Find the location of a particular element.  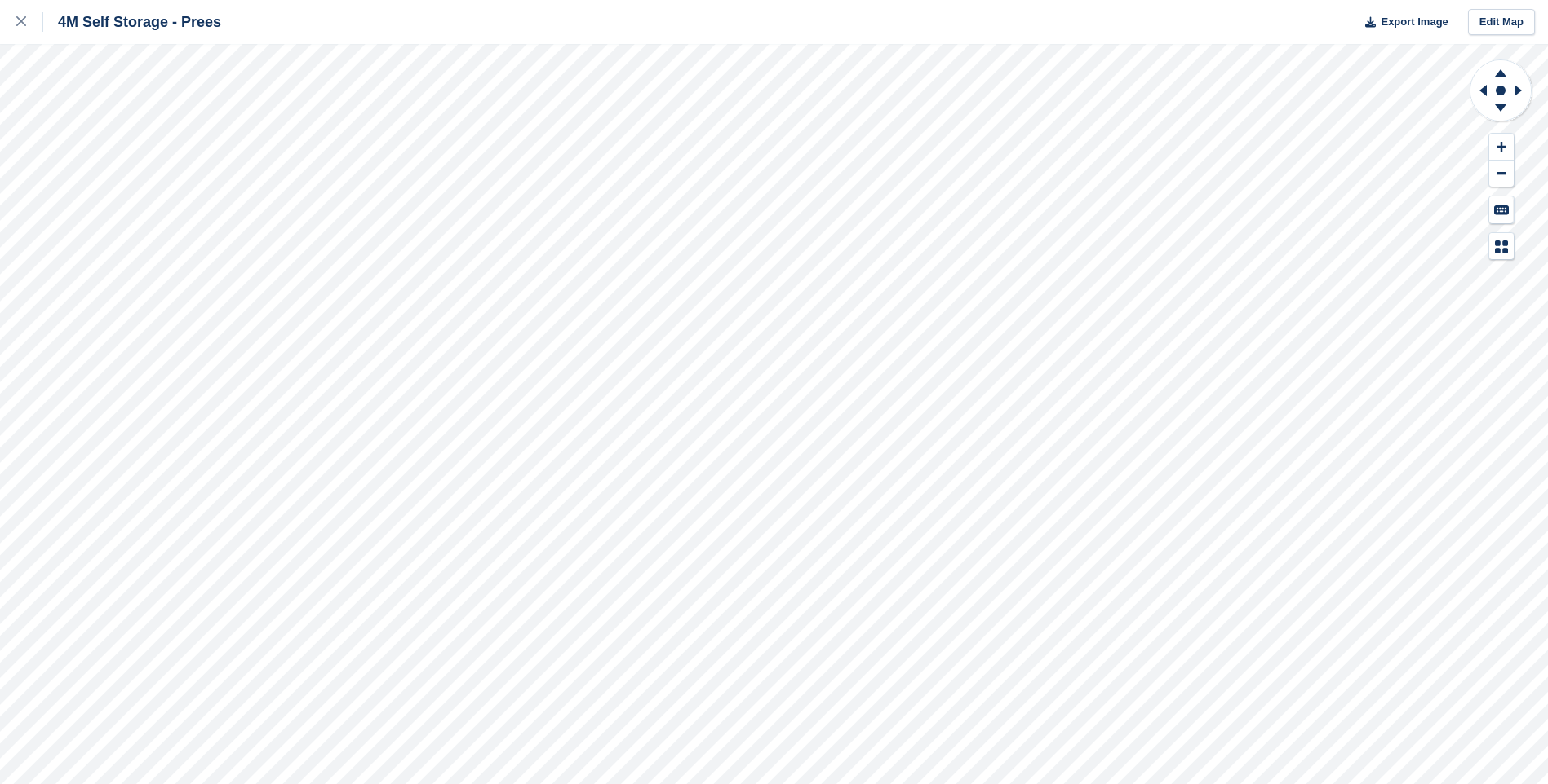

div: 4M Self Storage - Prees is located at coordinates (132, 22).